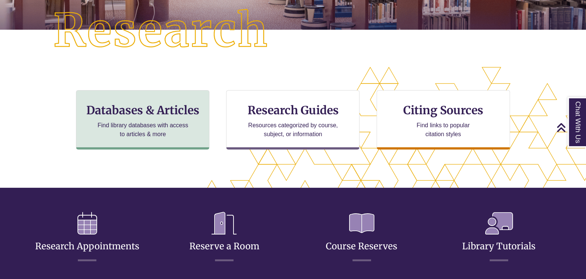 The height and width of the screenshot is (279, 586). What do you see at coordinates (224, 237) in the screenshot?
I see `a: Reserve a Room` at bounding box center [224, 237].